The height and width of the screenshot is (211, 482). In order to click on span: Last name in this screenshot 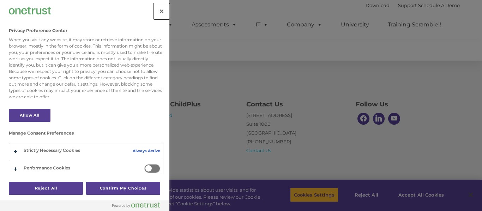, I will do `click(109, 49)`.